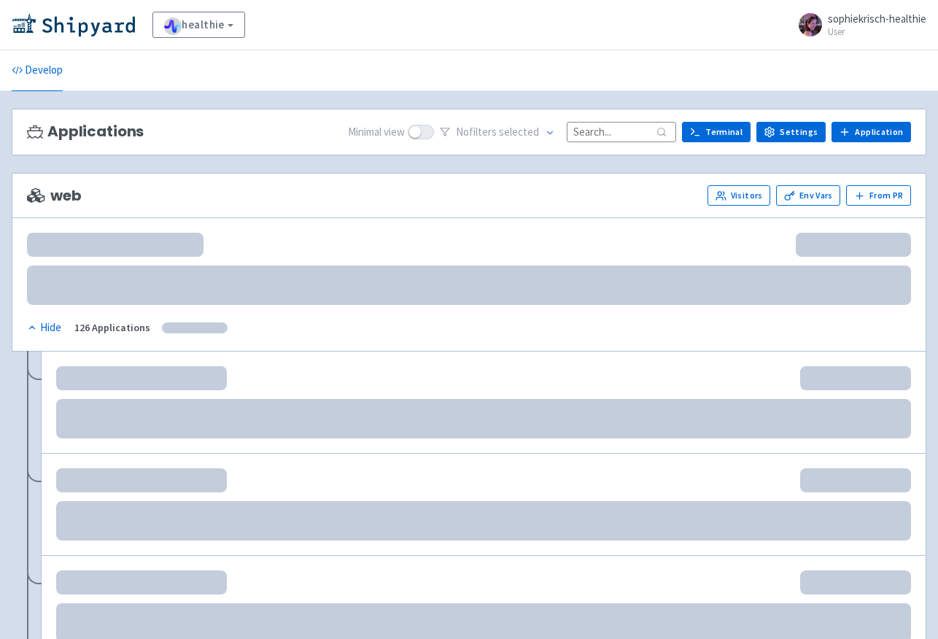  Describe the element at coordinates (85, 131) in the screenshot. I see `h3: Applications` at that location.